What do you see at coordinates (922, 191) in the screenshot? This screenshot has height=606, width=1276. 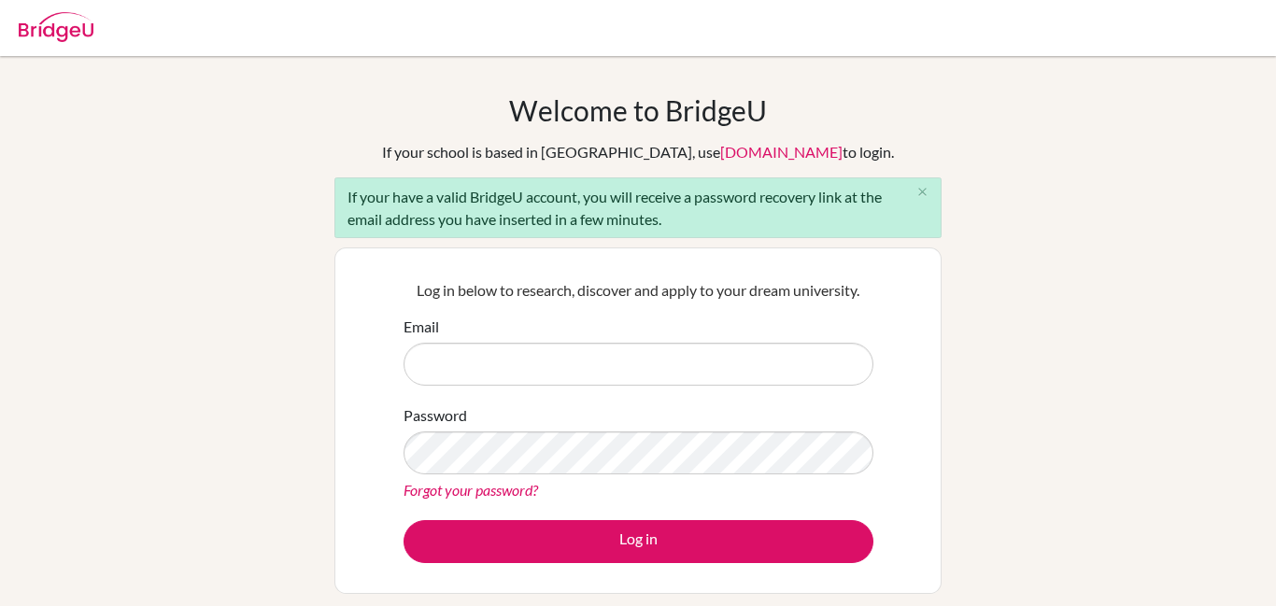 I see `i: close` at bounding box center [922, 191].